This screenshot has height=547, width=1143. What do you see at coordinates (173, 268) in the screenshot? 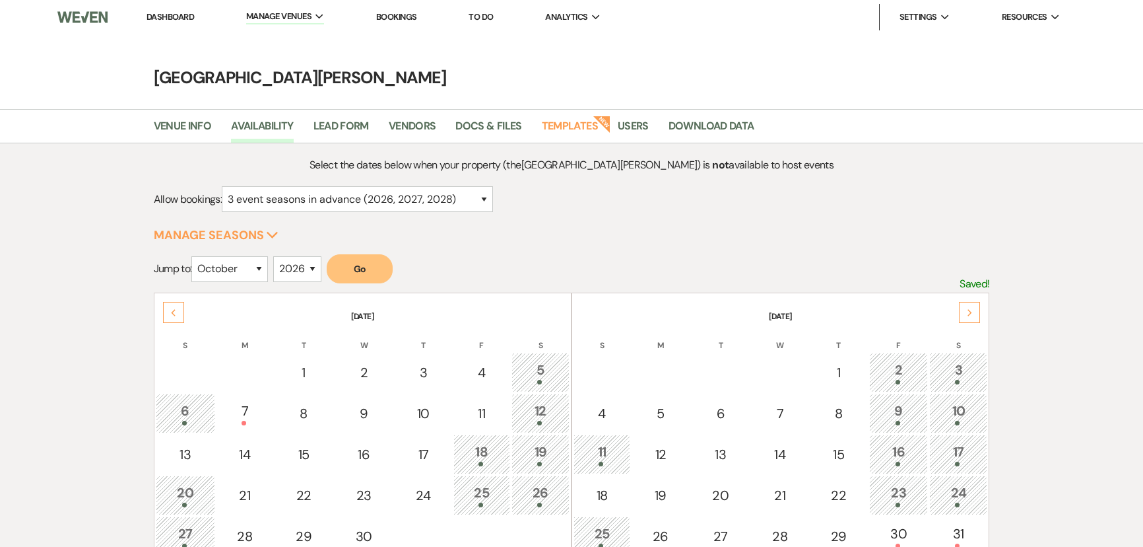
I see `span: Jump to:` at bounding box center [173, 268].